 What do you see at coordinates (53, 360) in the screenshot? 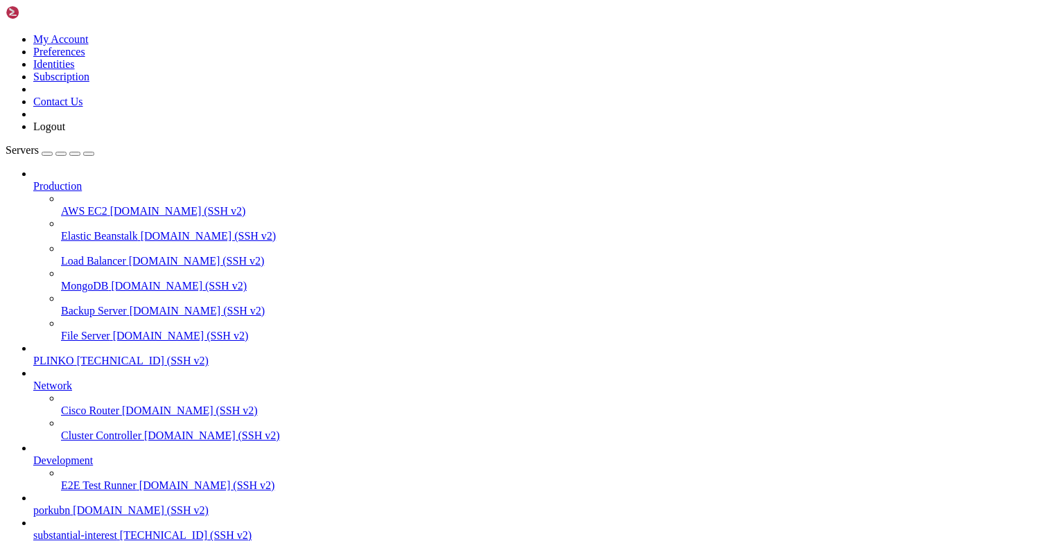
I see `span: PLINKO` at bounding box center [53, 360].